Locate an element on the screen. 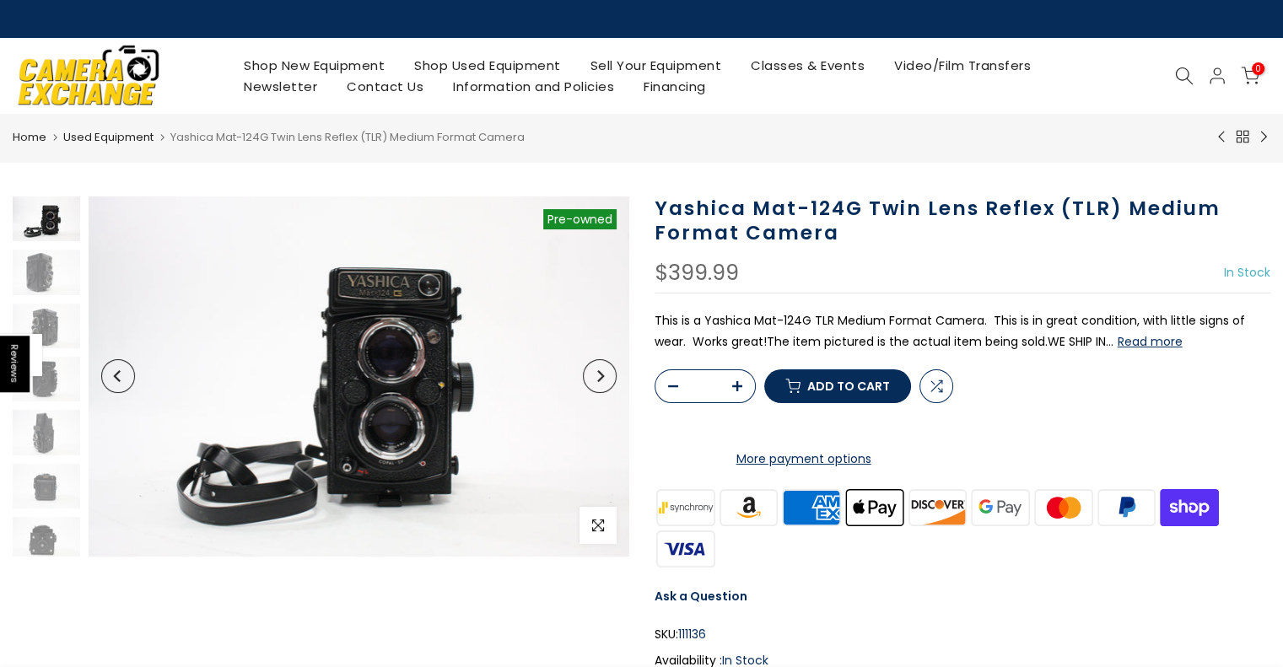 Image resolution: width=1283 pixels, height=667 pixels. img: discover is located at coordinates (937, 507).